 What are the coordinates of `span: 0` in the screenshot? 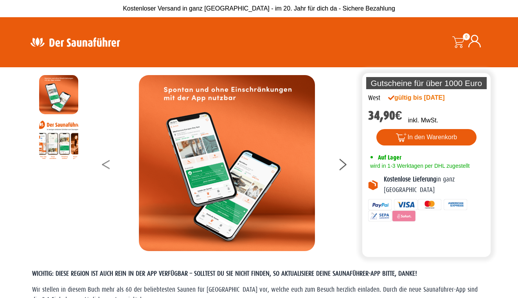 It's located at (466, 37).